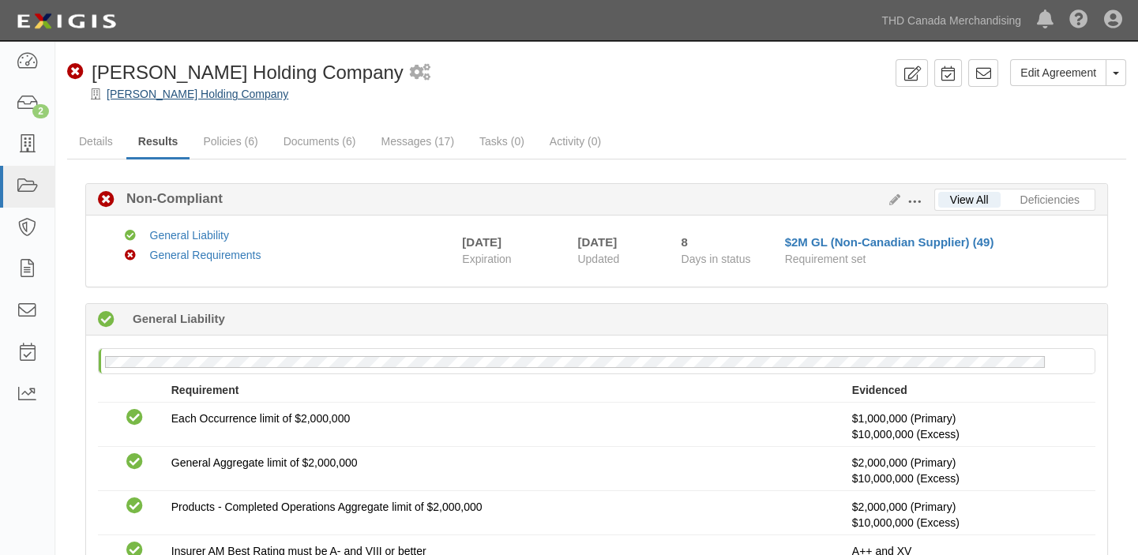 Image resolution: width=1138 pixels, height=555 pixels. I want to click on a: View All, so click(969, 200).